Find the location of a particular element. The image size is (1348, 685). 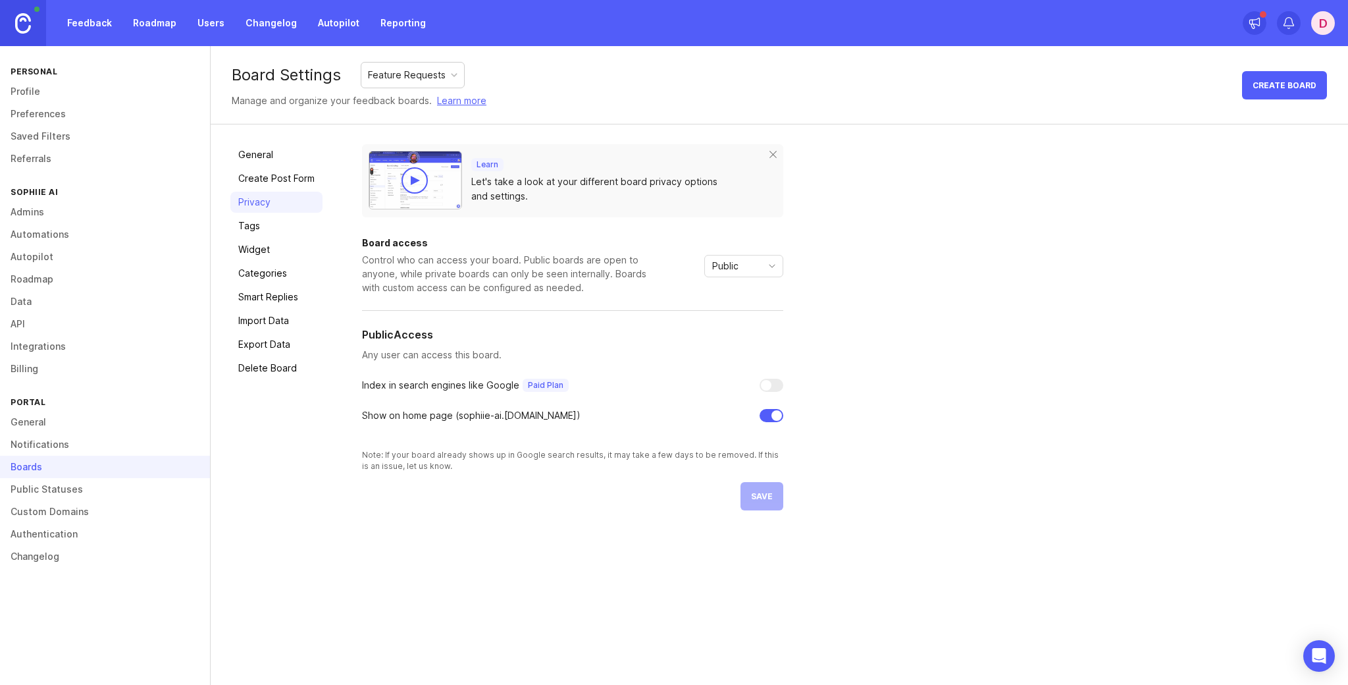

a: Feedback is located at coordinates (90, 23).